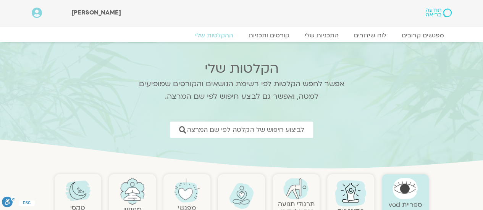 The image size is (483, 210). I want to click on a: לביצוע חיפוש של הקלטה לפי שם המרצה, so click(241, 130).